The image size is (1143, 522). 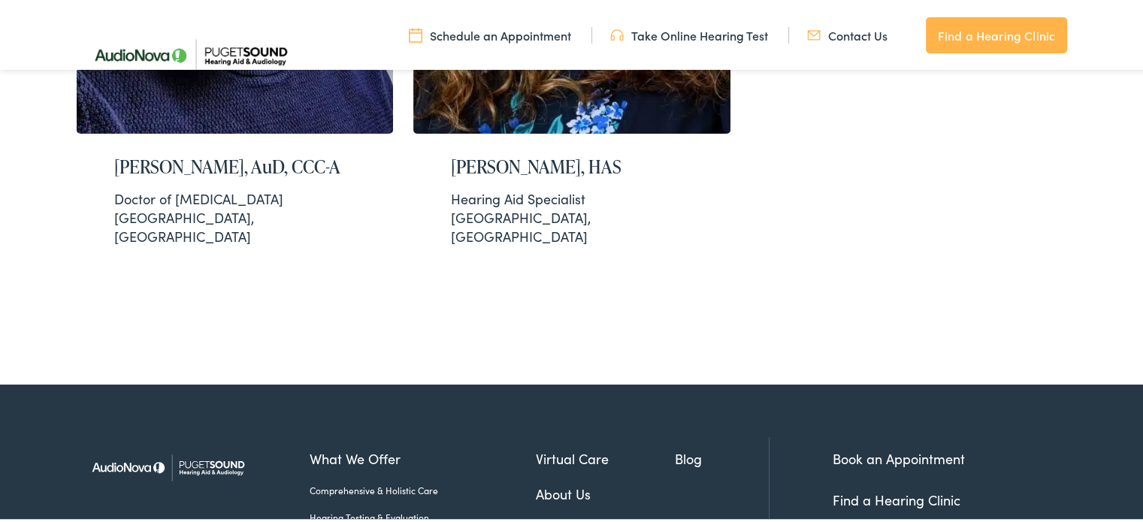 I want to click on a: About Us, so click(x=606, y=492).